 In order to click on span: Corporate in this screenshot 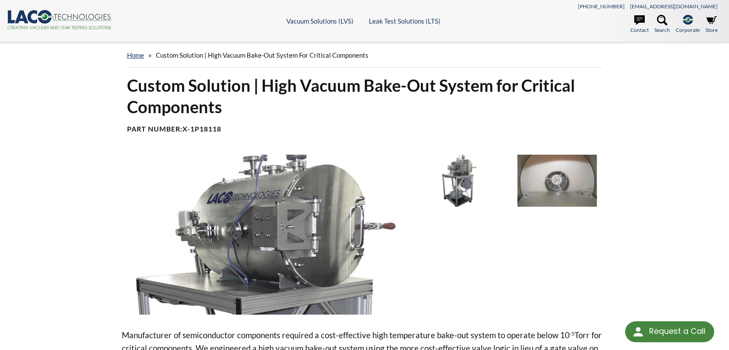, I will do `click(688, 30)`.